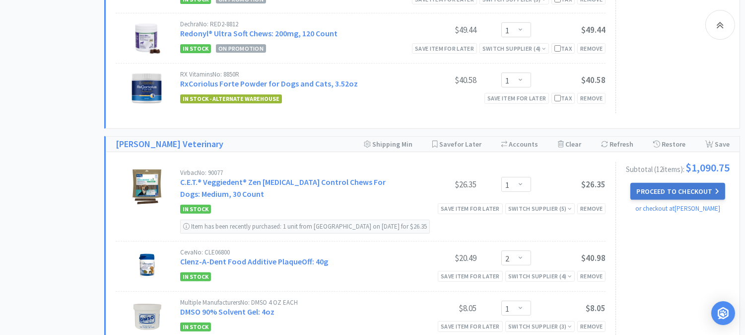 Image resolution: width=745 pixels, height=335 pixels. I want to click on span: In Stock - Alternate Warehouse, so click(231, 99).